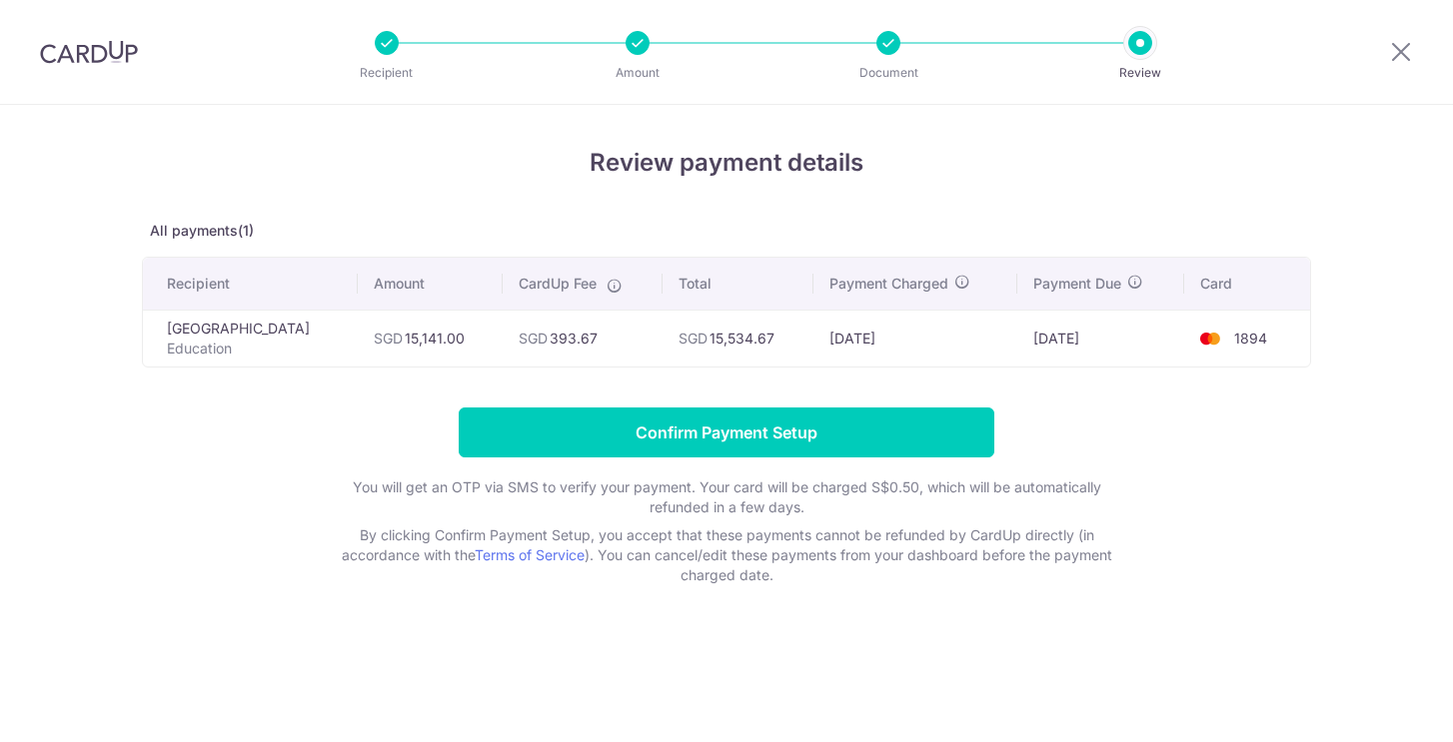 The width and height of the screenshot is (1453, 742). What do you see at coordinates (638, 73) in the screenshot?
I see `p: Amount` at bounding box center [638, 73].